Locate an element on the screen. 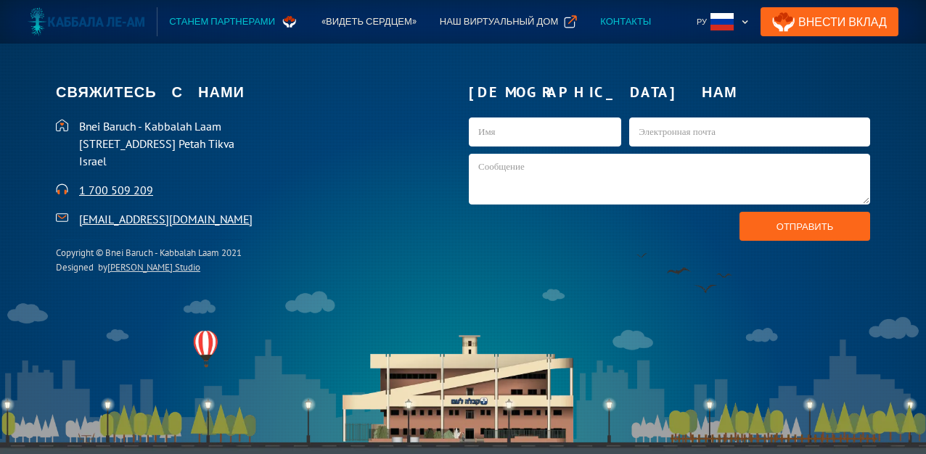 The height and width of the screenshot is (454, 926). div: Designed by is located at coordinates (149, 268).